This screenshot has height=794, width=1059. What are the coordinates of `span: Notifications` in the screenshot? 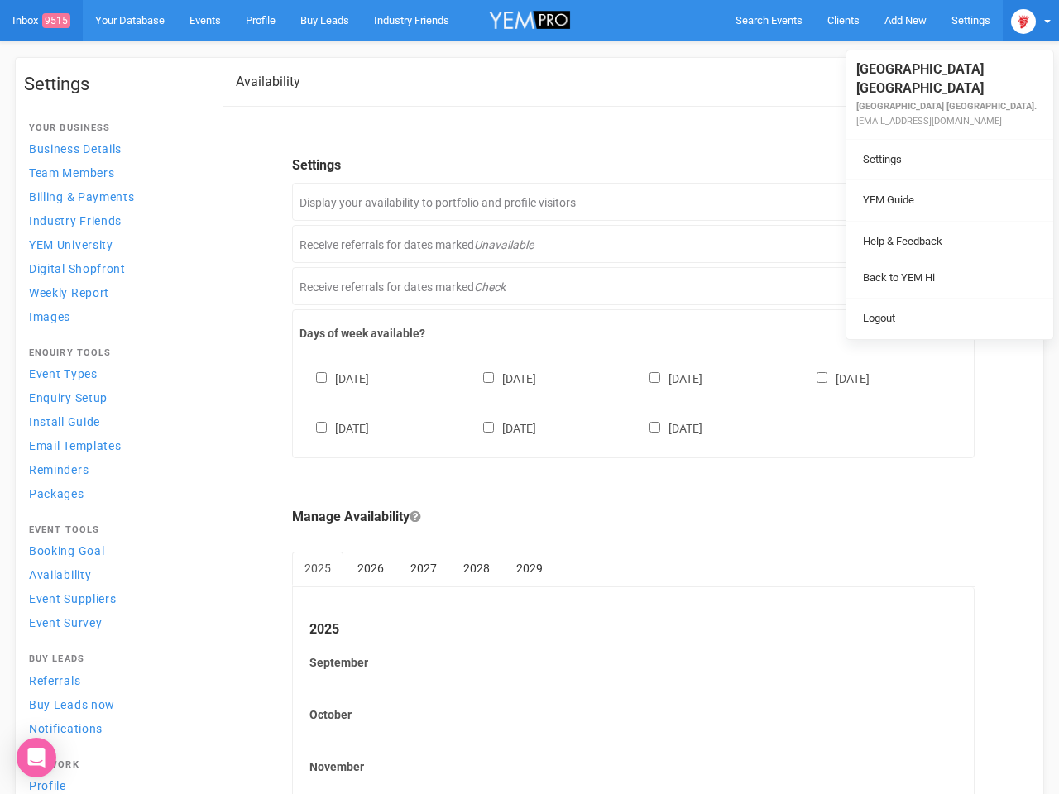 It's located at (65, 729).